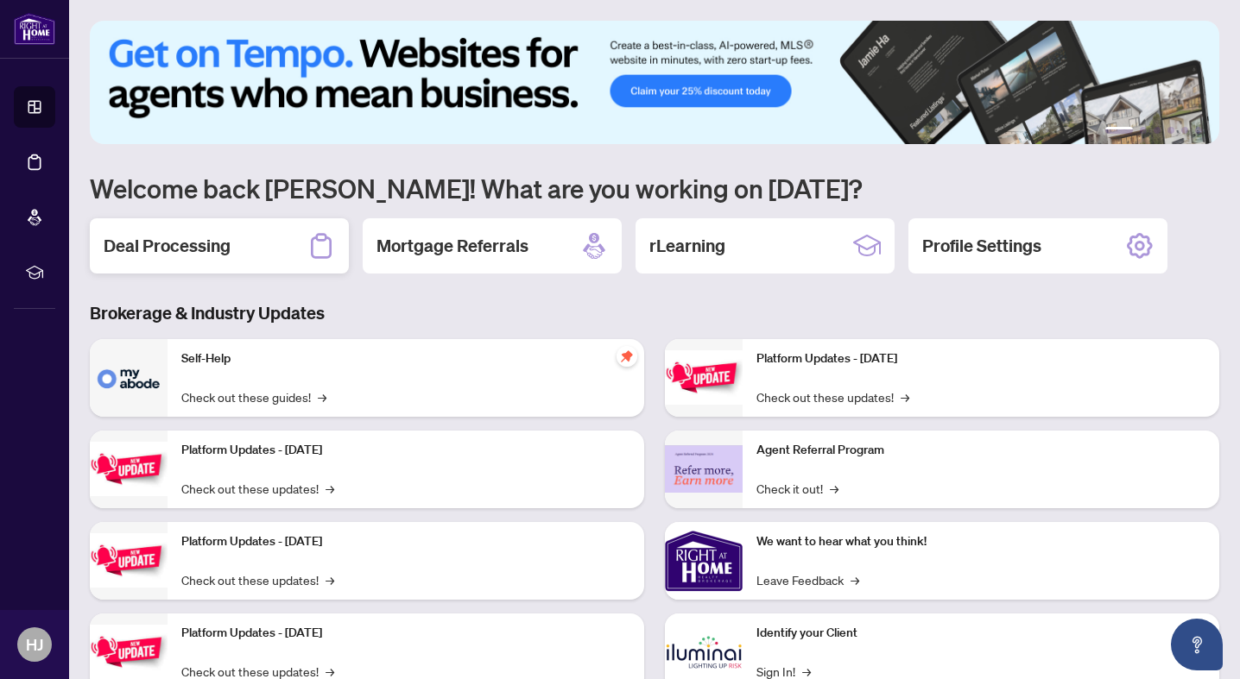 The image size is (1240, 679). Describe the element at coordinates (704, 469) in the screenshot. I see `img: Agent Referral Program` at that location.